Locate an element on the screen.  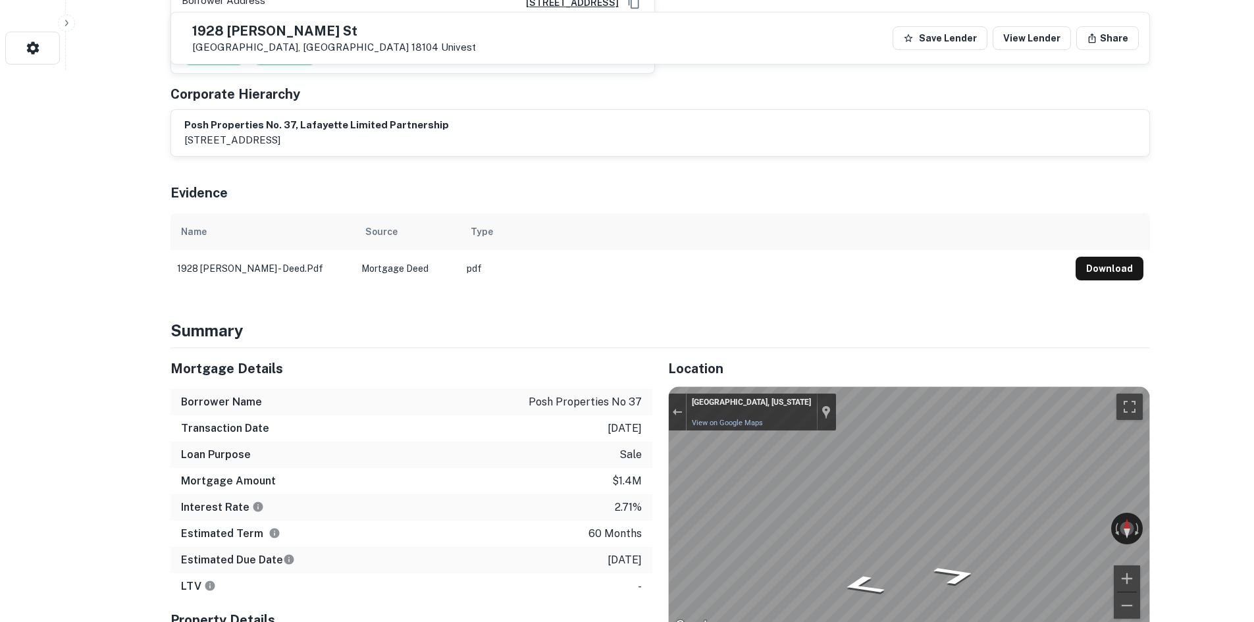
button: Share is located at coordinates (1107, 38).